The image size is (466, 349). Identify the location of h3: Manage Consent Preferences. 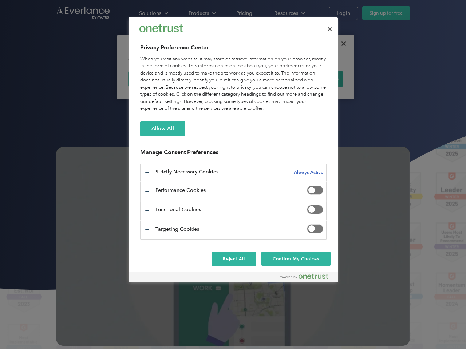
(233, 154).